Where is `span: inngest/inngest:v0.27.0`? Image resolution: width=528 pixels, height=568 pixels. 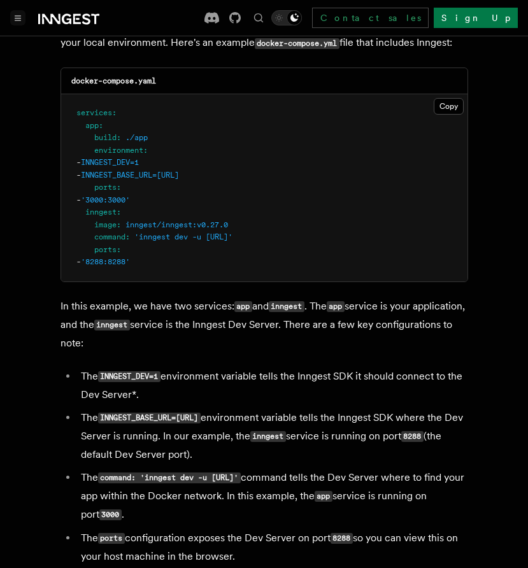 span: inngest/inngest:v0.27.0 is located at coordinates (176, 225).